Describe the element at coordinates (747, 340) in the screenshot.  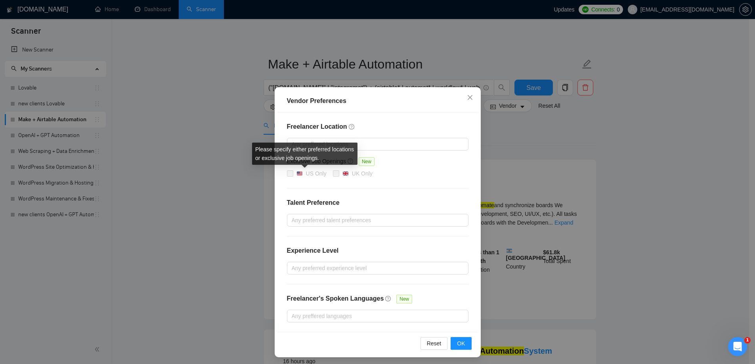
I see `span: 1` at that location.